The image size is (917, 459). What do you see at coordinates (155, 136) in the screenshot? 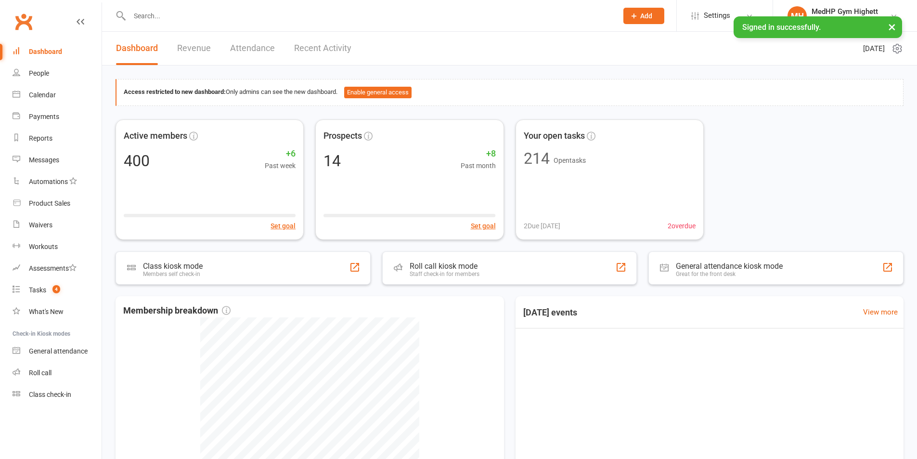
I see `span: Active members` at bounding box center [155, 136].